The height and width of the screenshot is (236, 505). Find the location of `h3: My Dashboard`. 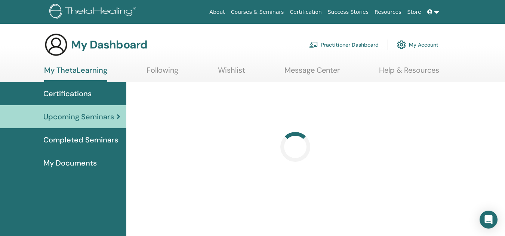

h3: My Dashboard is located at coordinates (109, 45).